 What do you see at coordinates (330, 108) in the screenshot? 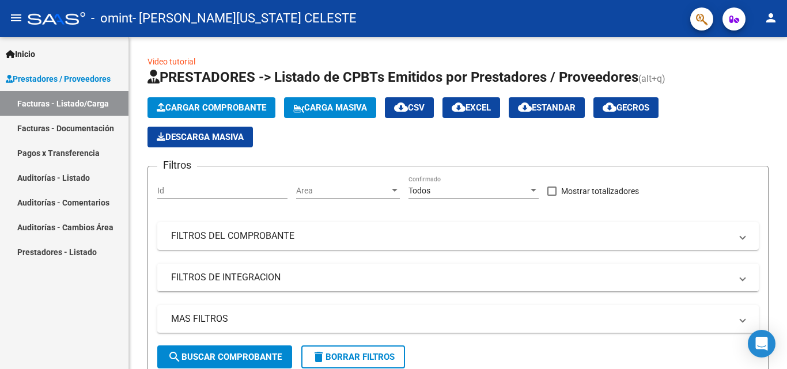
I see `span: Carga Masiva` at bounding box center [330, 108].